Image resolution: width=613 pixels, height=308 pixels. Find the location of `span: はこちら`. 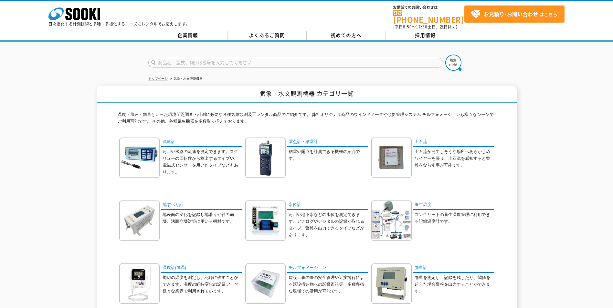

span: はこちら is located at coordinates (514, 14).